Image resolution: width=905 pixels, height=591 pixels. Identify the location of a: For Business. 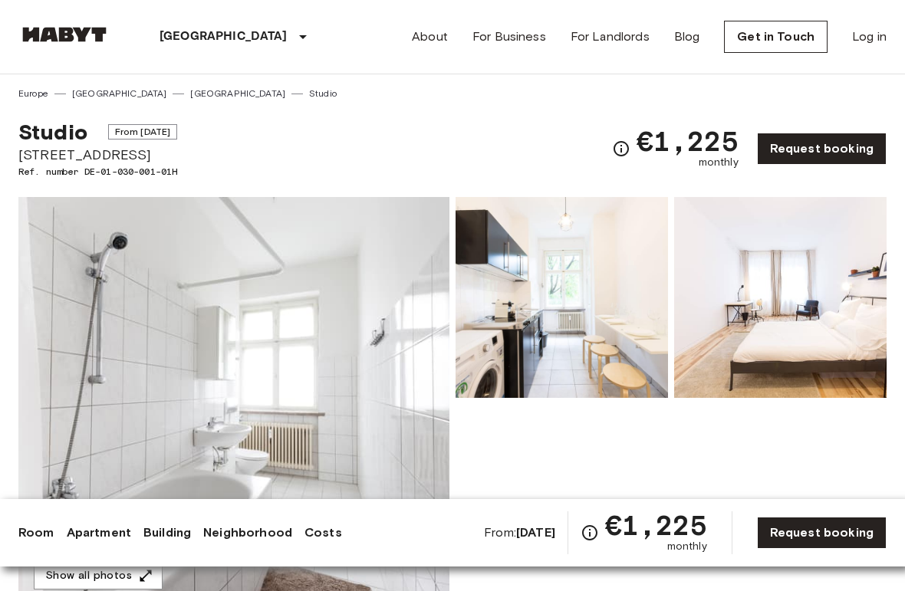
(509, 37).